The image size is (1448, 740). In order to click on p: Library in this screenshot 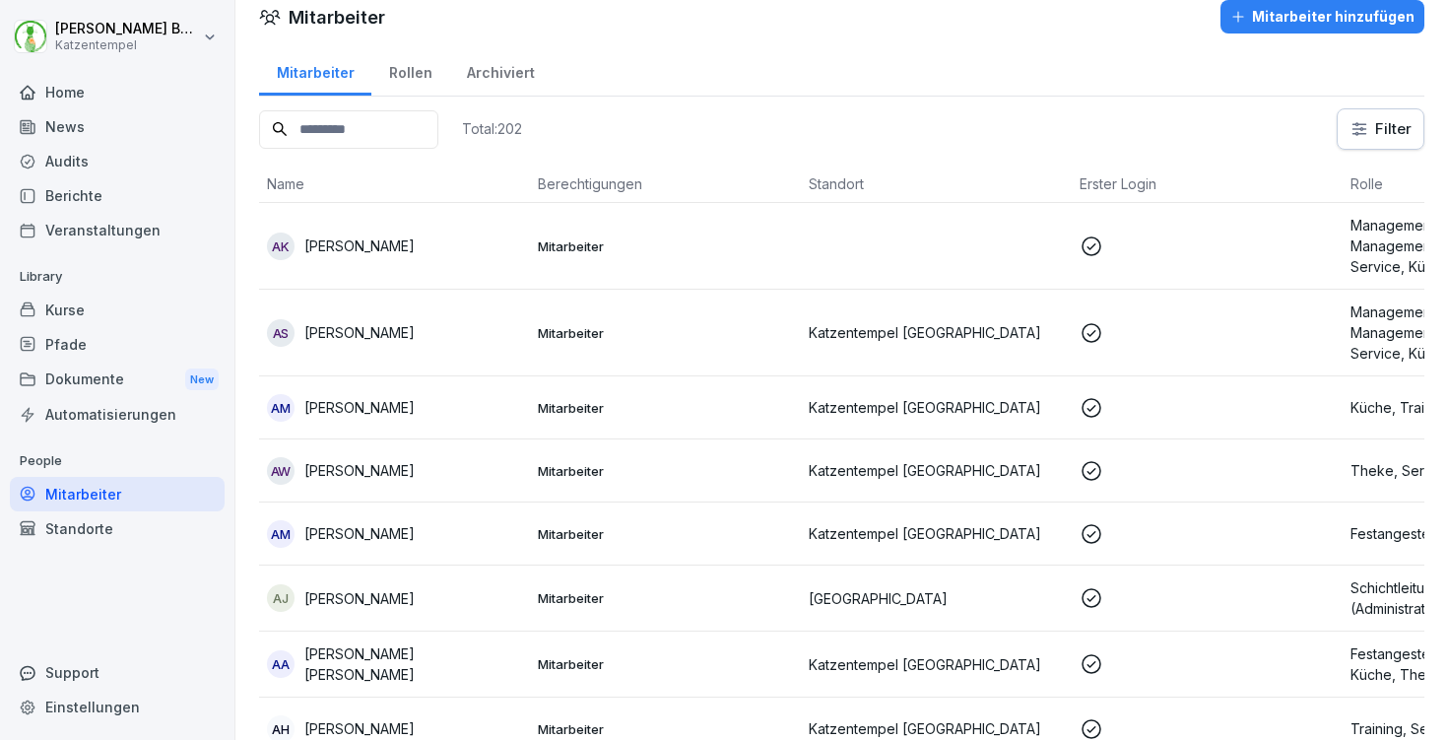, I will do `click(117, 277)`.